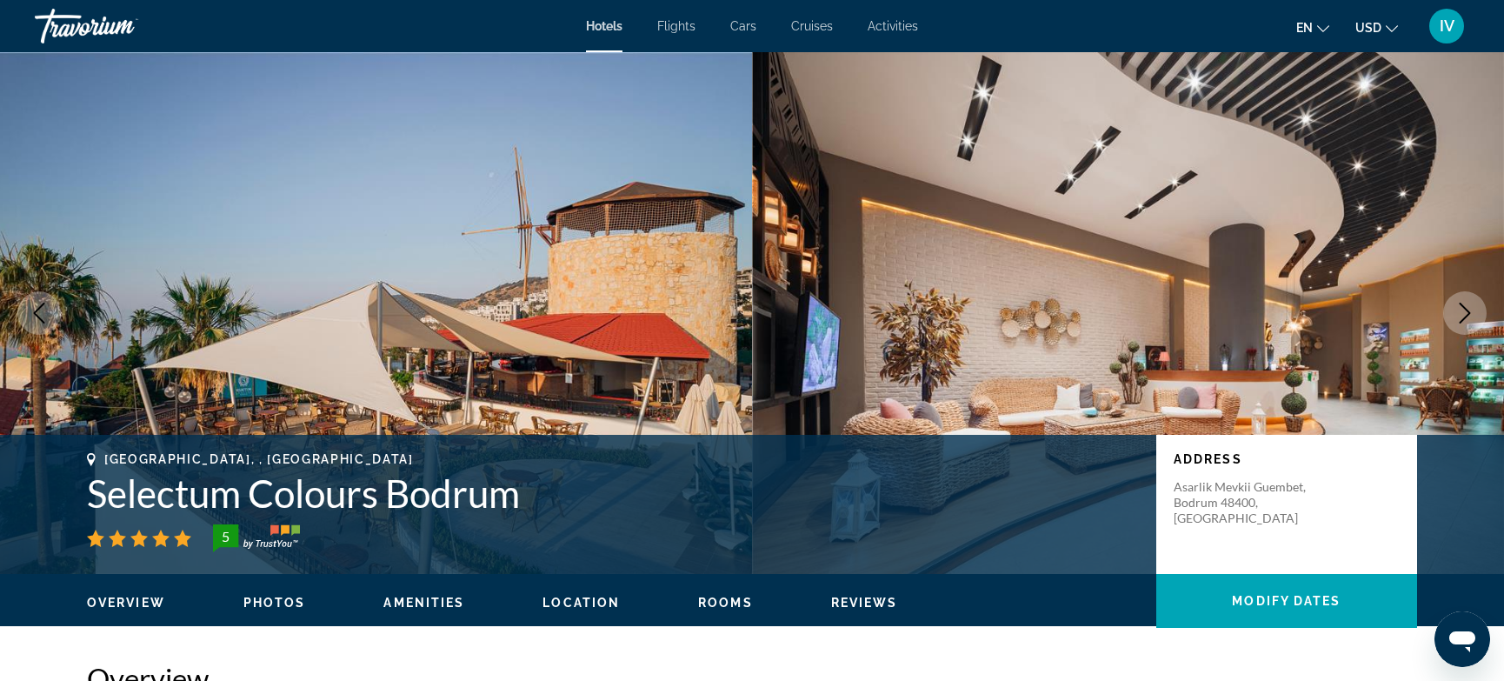 The image size is (1504, 681). What do you see at coordinates (225, 536) in the screenshot?
I see `div: 5` at bounding box center [225, 536].